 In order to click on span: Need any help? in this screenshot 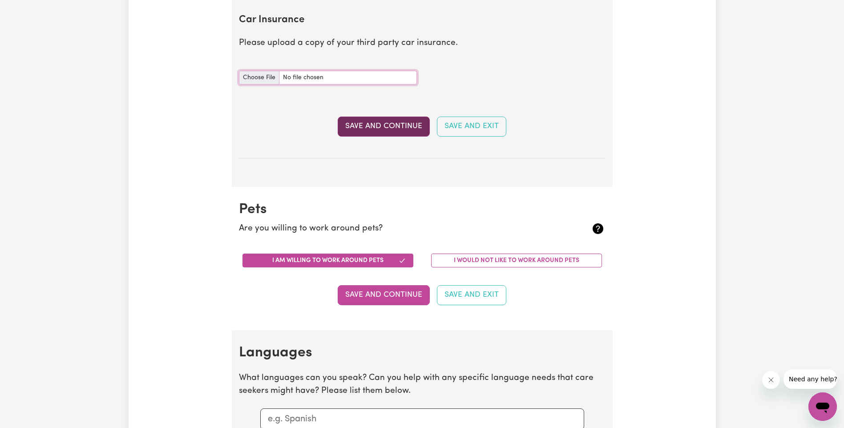, I will do `click(29, 10)`.